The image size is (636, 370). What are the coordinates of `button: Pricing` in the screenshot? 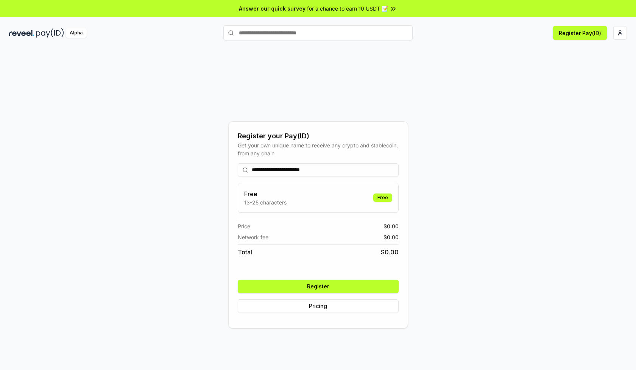 It's located at (318, 306).